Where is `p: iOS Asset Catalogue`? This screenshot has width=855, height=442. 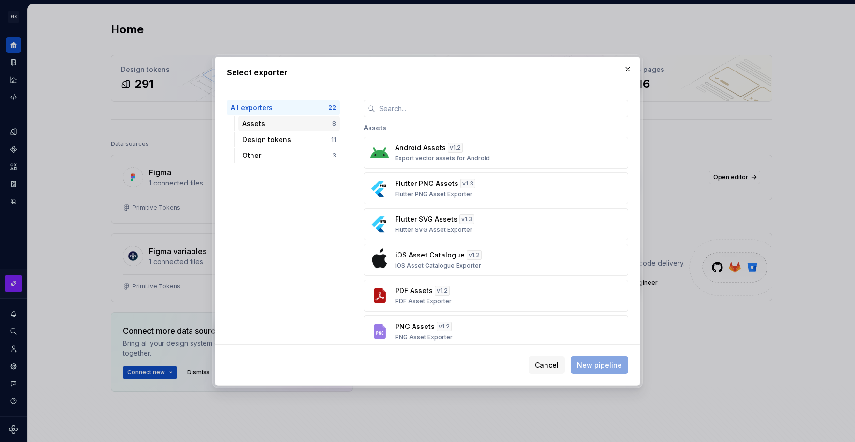 p: iOS Asset Catalogue is located at coordinates (430, 255).